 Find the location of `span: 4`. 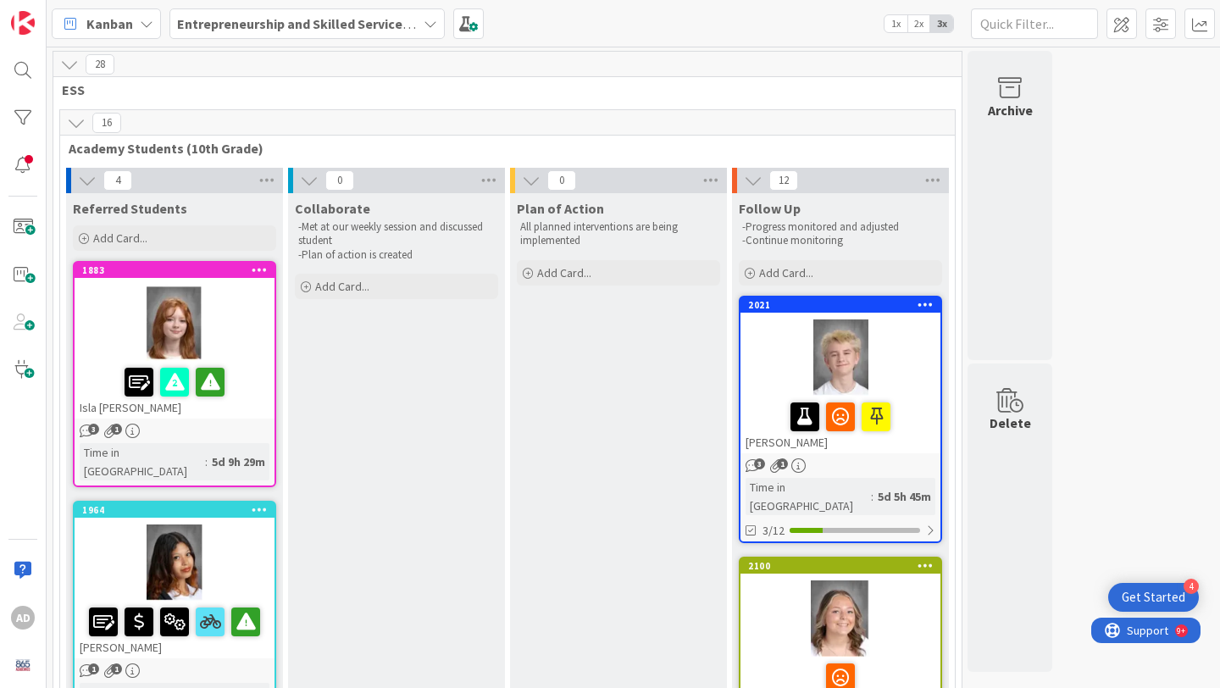

span: 4 is located at coordinates (118, 180).